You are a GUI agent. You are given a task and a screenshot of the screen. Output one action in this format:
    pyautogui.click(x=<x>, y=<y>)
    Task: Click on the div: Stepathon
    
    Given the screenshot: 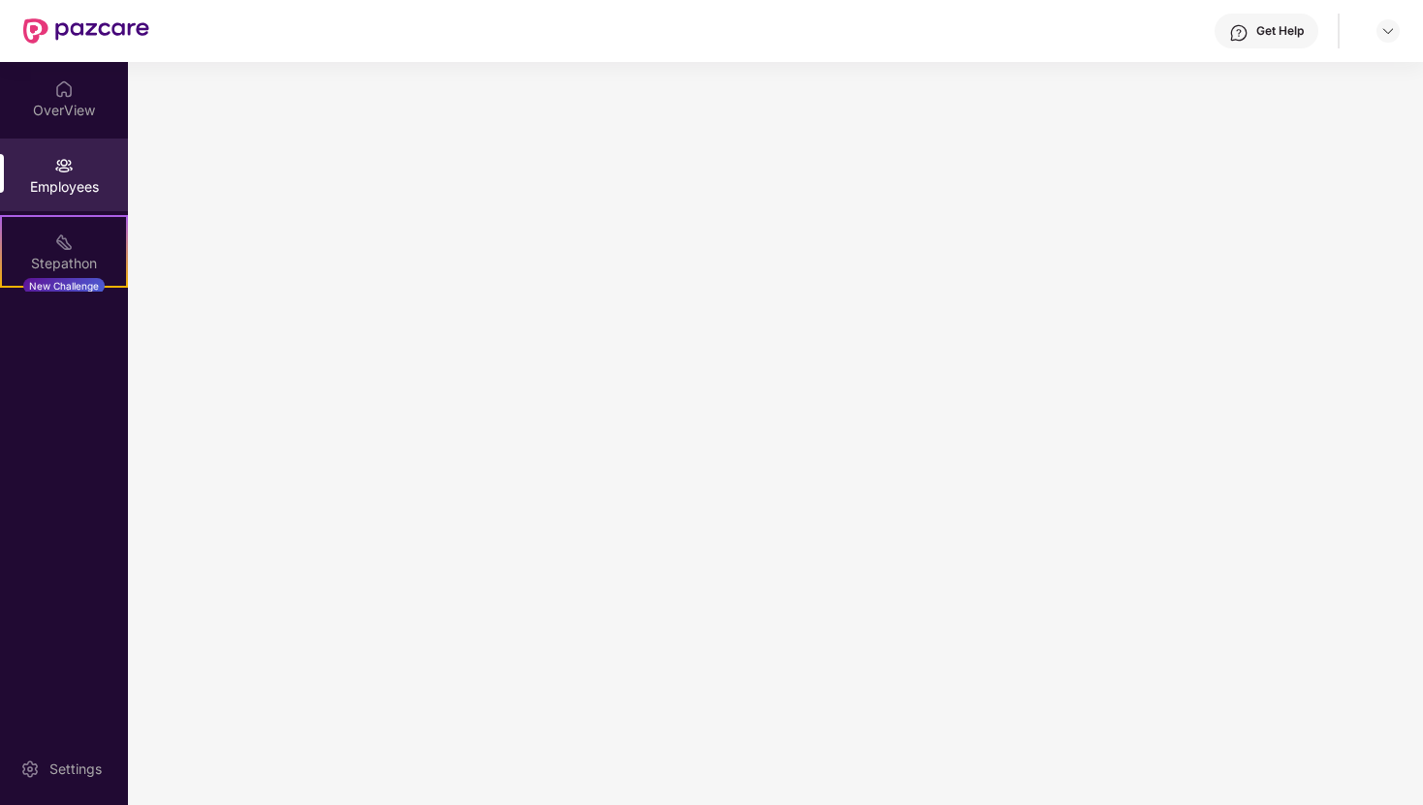 What is the action you would take?
    pyautogui.click(x=64, y=264)
    